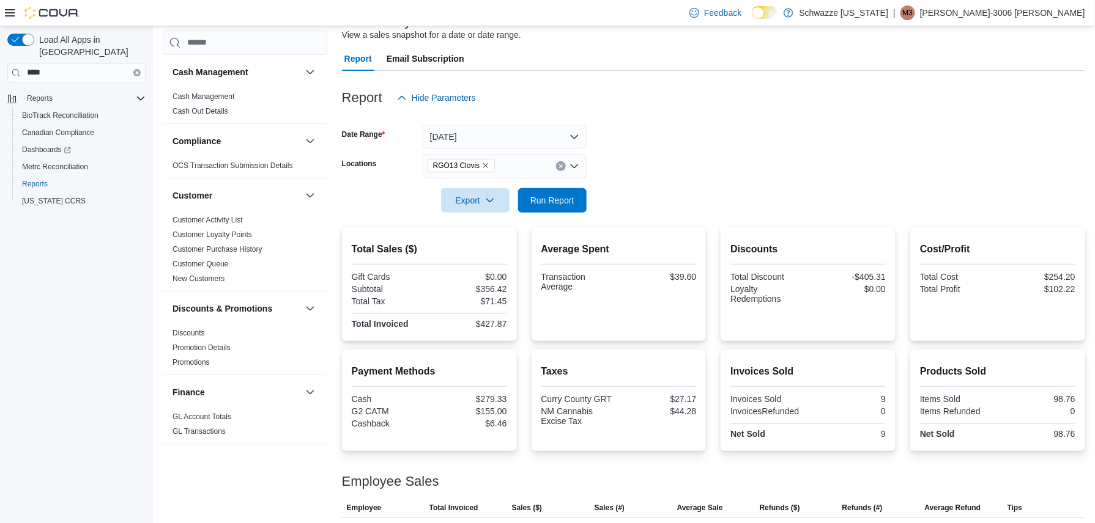 The height and width of the screenshot is (523, 1095). What do you see at coordinates (443, 98) in the screenshot?
I see `span: Hide Parameters` at bounding box center [443, 98].